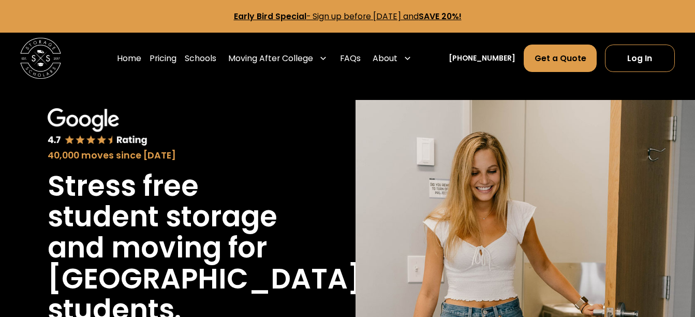  What do you see at coordinates (200, 58) in the screenshot?
I see `a: Schools` at bounding box center [200, 58].